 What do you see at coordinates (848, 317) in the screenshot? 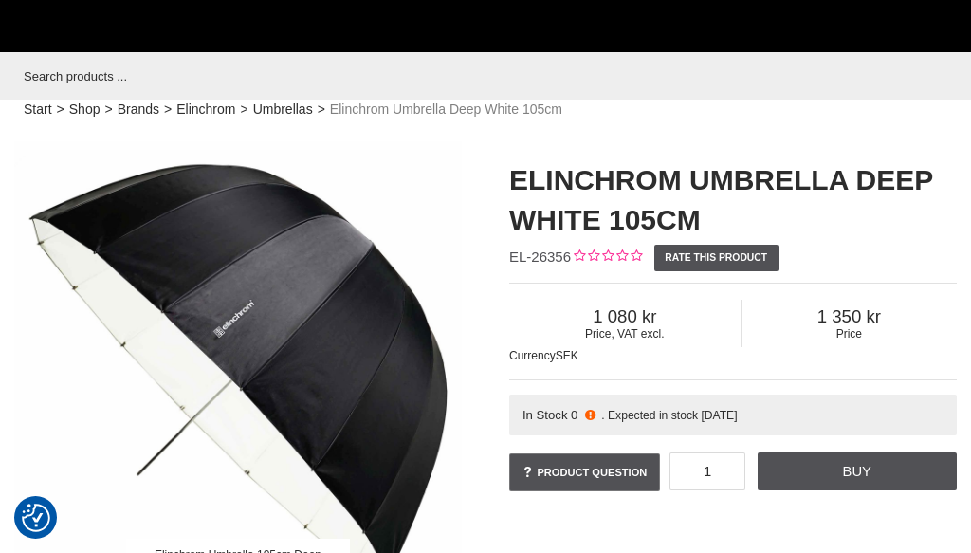
I see `span: 1 350` at bounding box center [848, 317].